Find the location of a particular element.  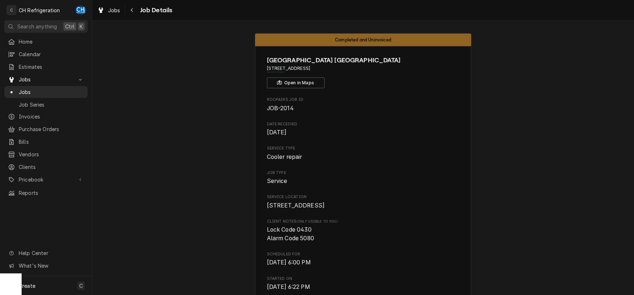

button: Open in Maps is located at coordinates (296, 83).